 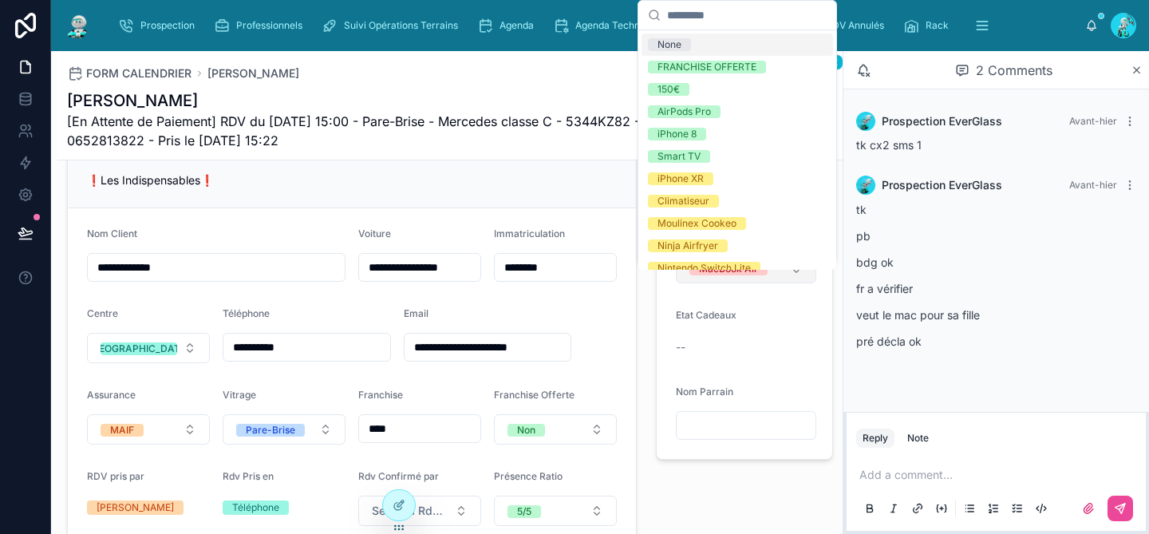 What do you see at coordinates (707, 67) in the screenshot?
I see `div: FRANCHISE OFFERTE` at bounding box center [707, 67].